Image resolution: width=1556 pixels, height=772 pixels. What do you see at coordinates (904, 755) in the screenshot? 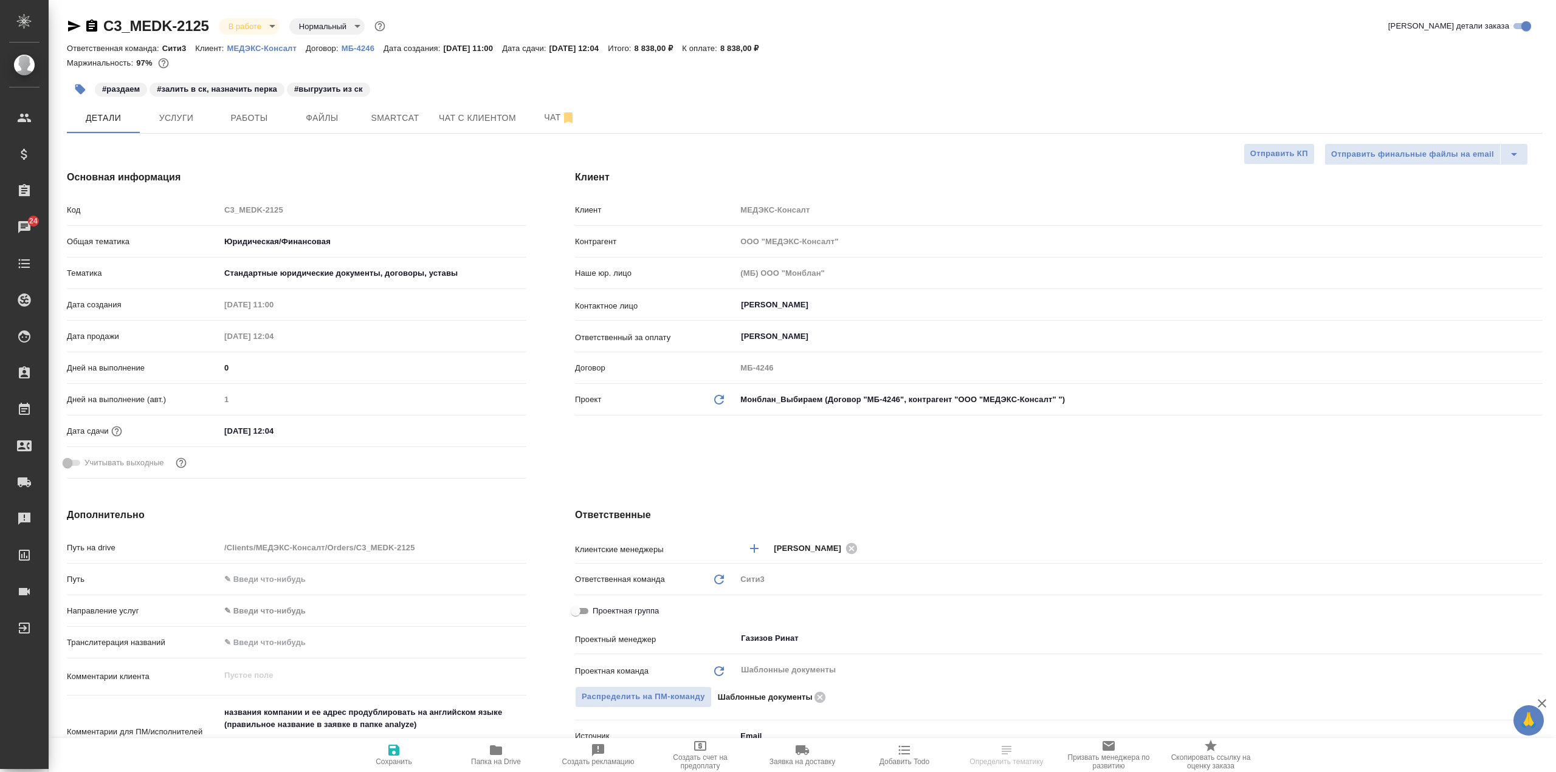
I see `button: Добавить Todo` at bounding box center [904, 755].